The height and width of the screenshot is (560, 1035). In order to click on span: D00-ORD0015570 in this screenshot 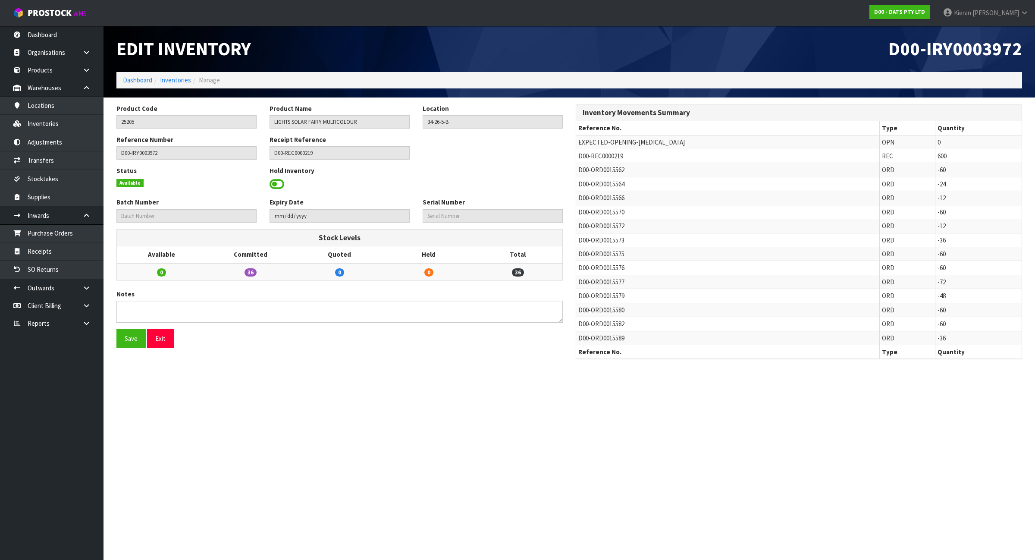, I will do `click(601, 212)`.